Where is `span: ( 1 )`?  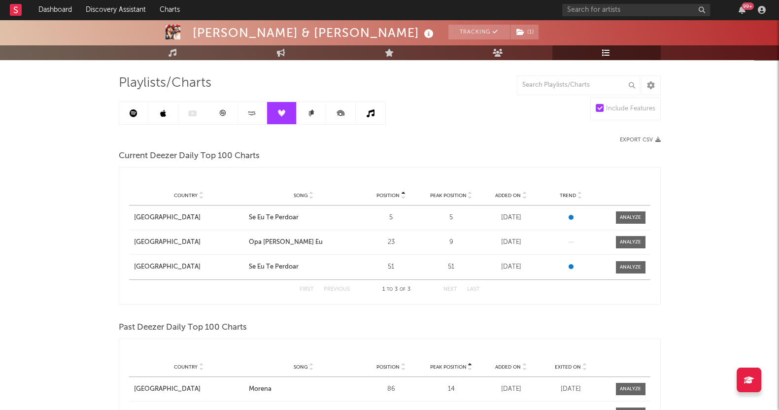
span: ( 1 ) is located at coordinates (524, 32).